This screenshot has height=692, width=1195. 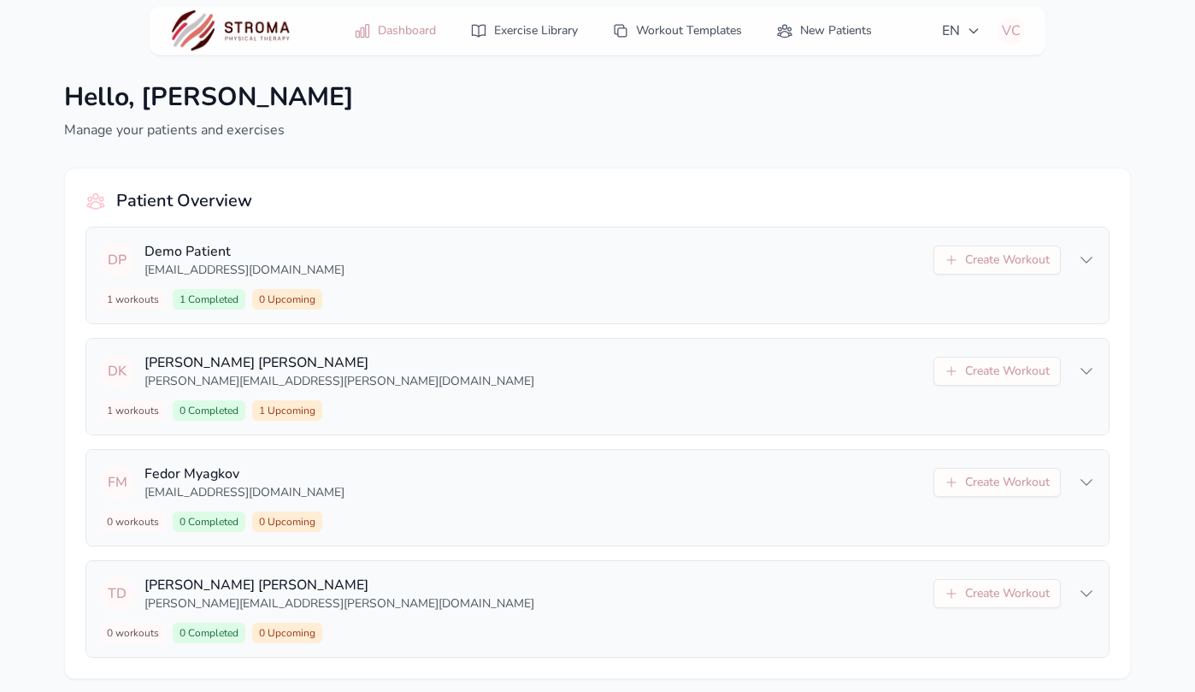 What do you see at coordinates (209, 130) in the screenshot?
I see `p: Manage your patients and exercises` at bounding box center [209, 130].